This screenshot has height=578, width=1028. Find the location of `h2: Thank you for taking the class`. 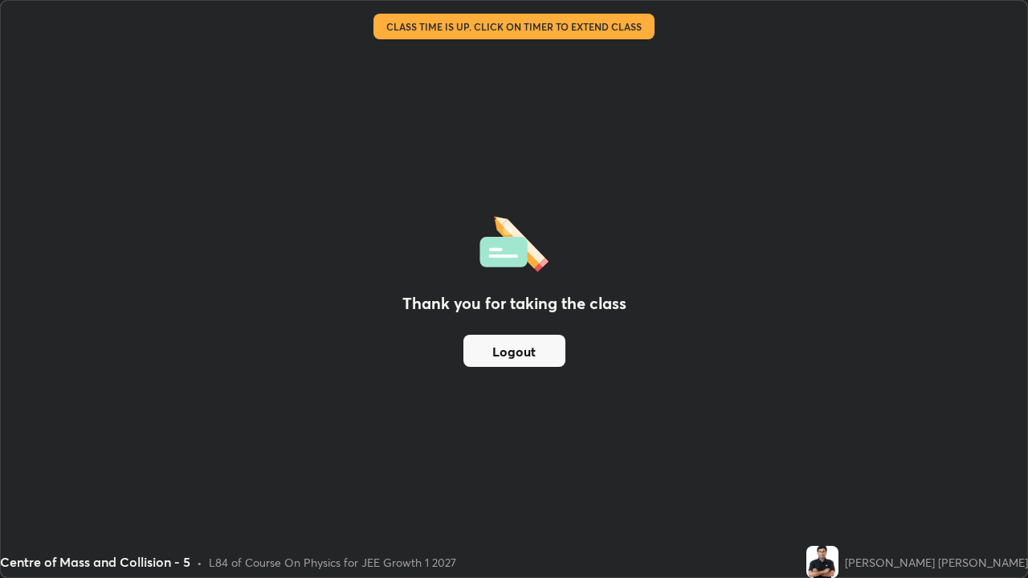

h2: Thank you for taking the class is located at coordinates (514, 303).